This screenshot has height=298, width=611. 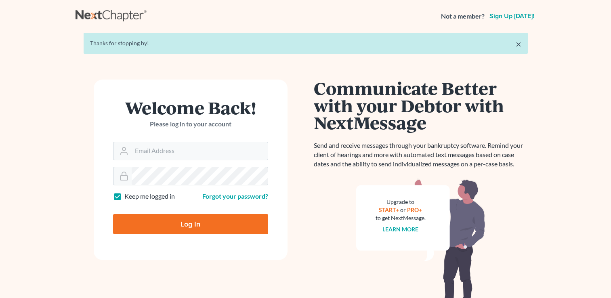 I want to click on a: Learn more, so click(x=400, y=229).